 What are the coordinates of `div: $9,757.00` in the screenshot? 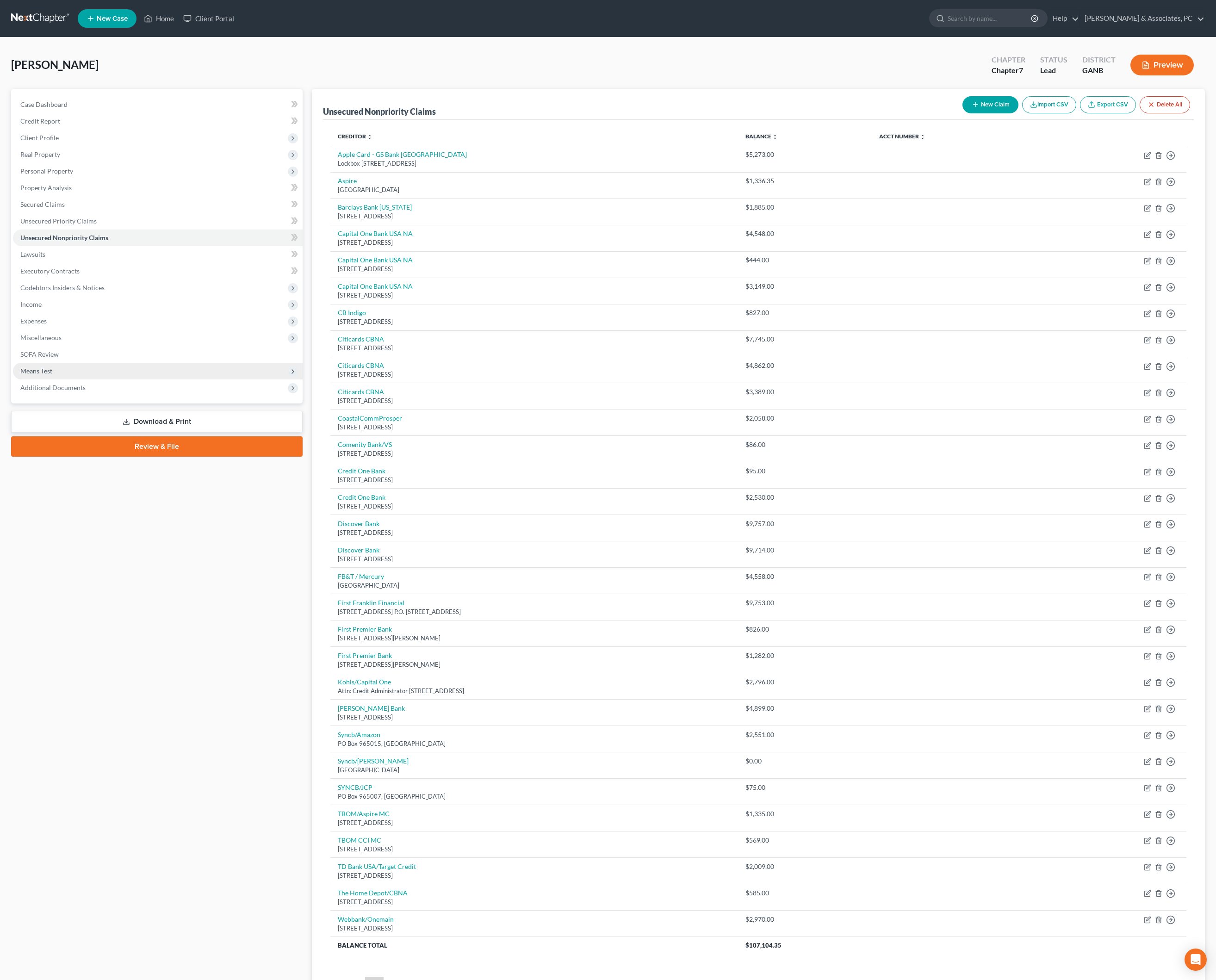 It's located at (804, 524).